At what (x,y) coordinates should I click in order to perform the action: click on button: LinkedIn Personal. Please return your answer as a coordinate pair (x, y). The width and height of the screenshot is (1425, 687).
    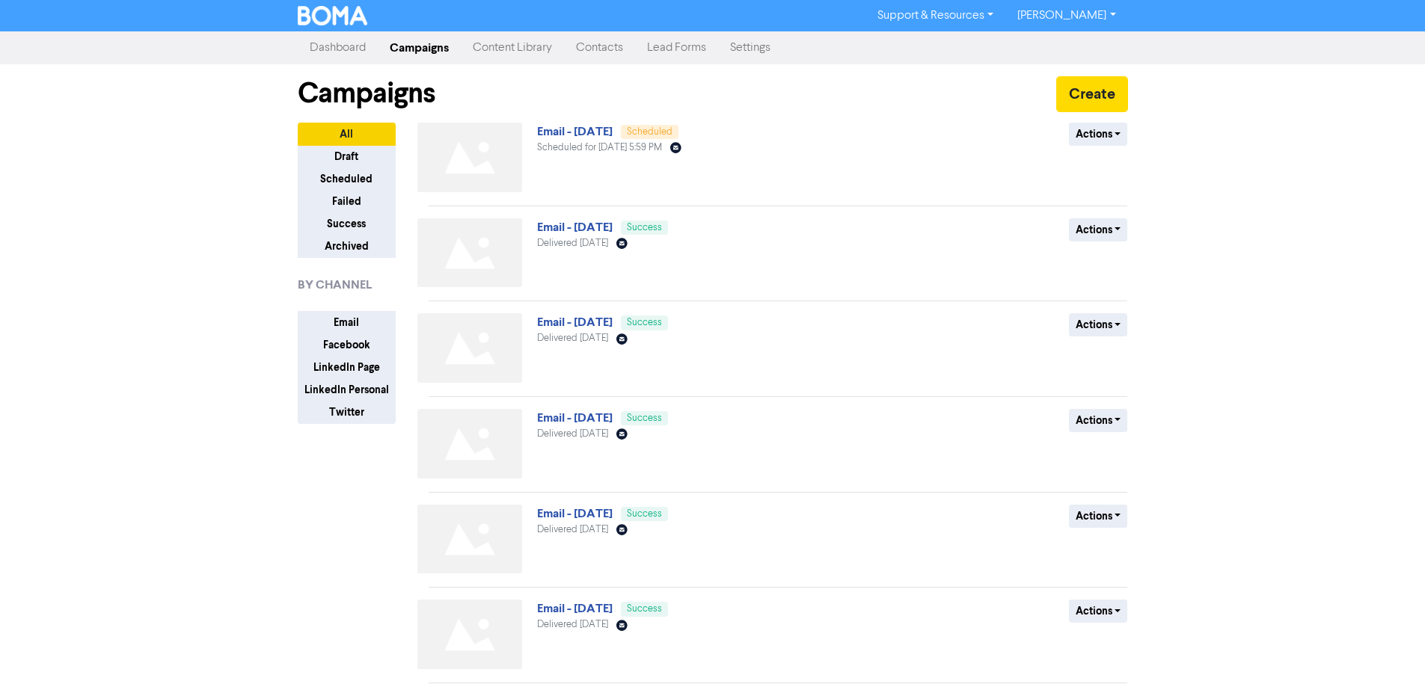
    Looking at the image, I should click on (346, 390).